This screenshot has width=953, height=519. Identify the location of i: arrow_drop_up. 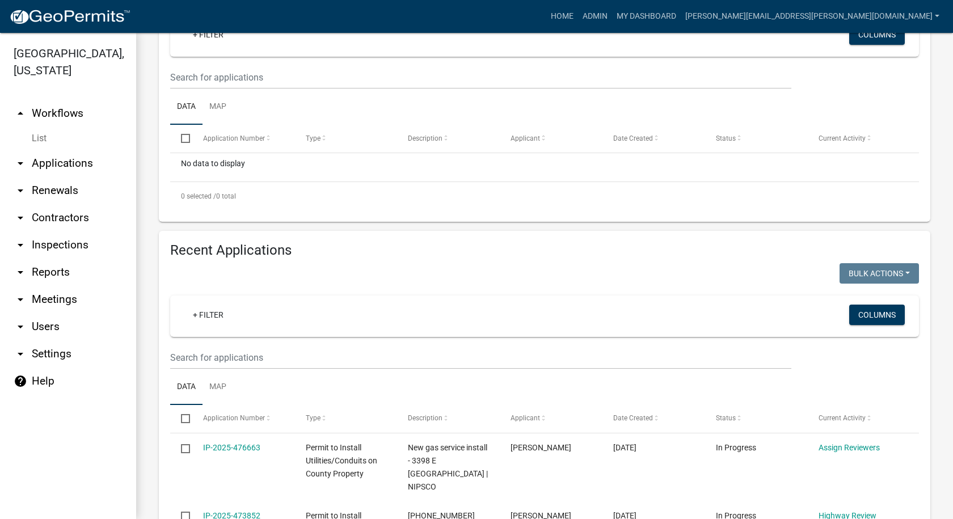
(20, 113).